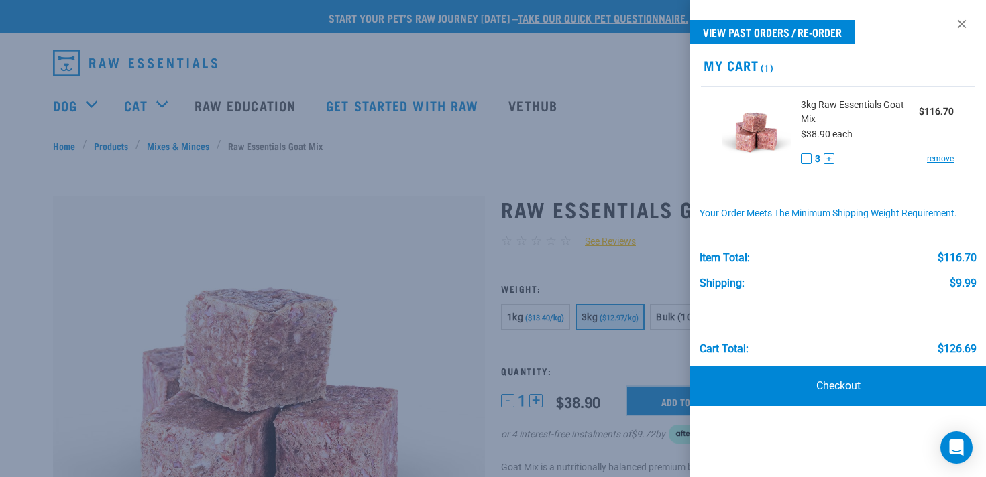  Describe the element at coordinates (756, 132) in the screenshot. I see `img: Raw Essentials Goat Mix` at that location.